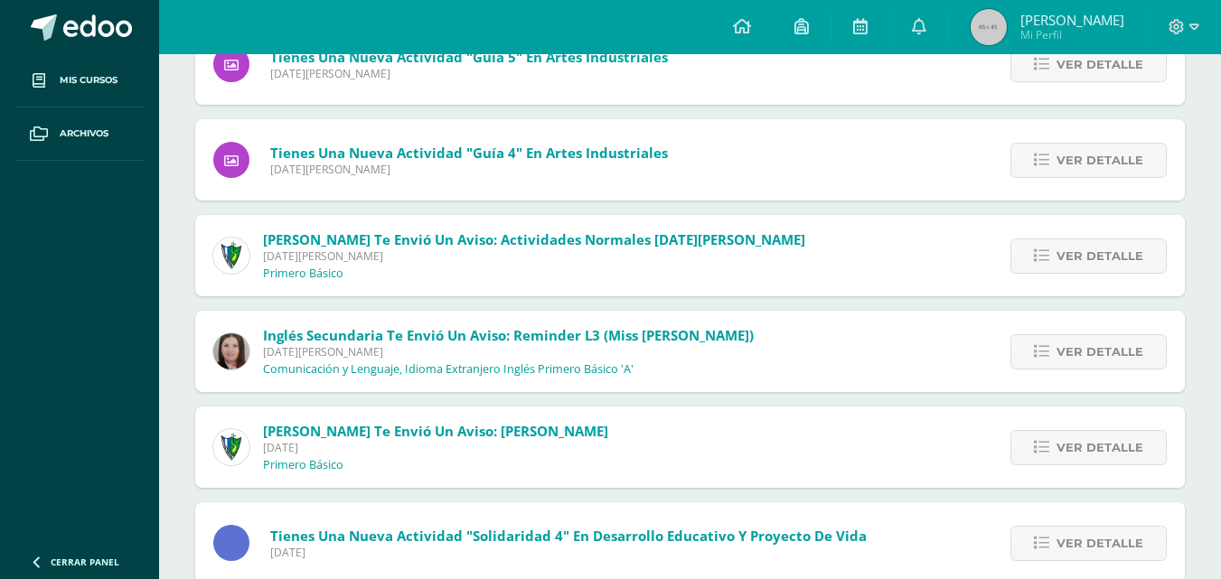 The width and height of the screenshot is (1221, 579). I want to click on a: Archivos, so click(80, 134).